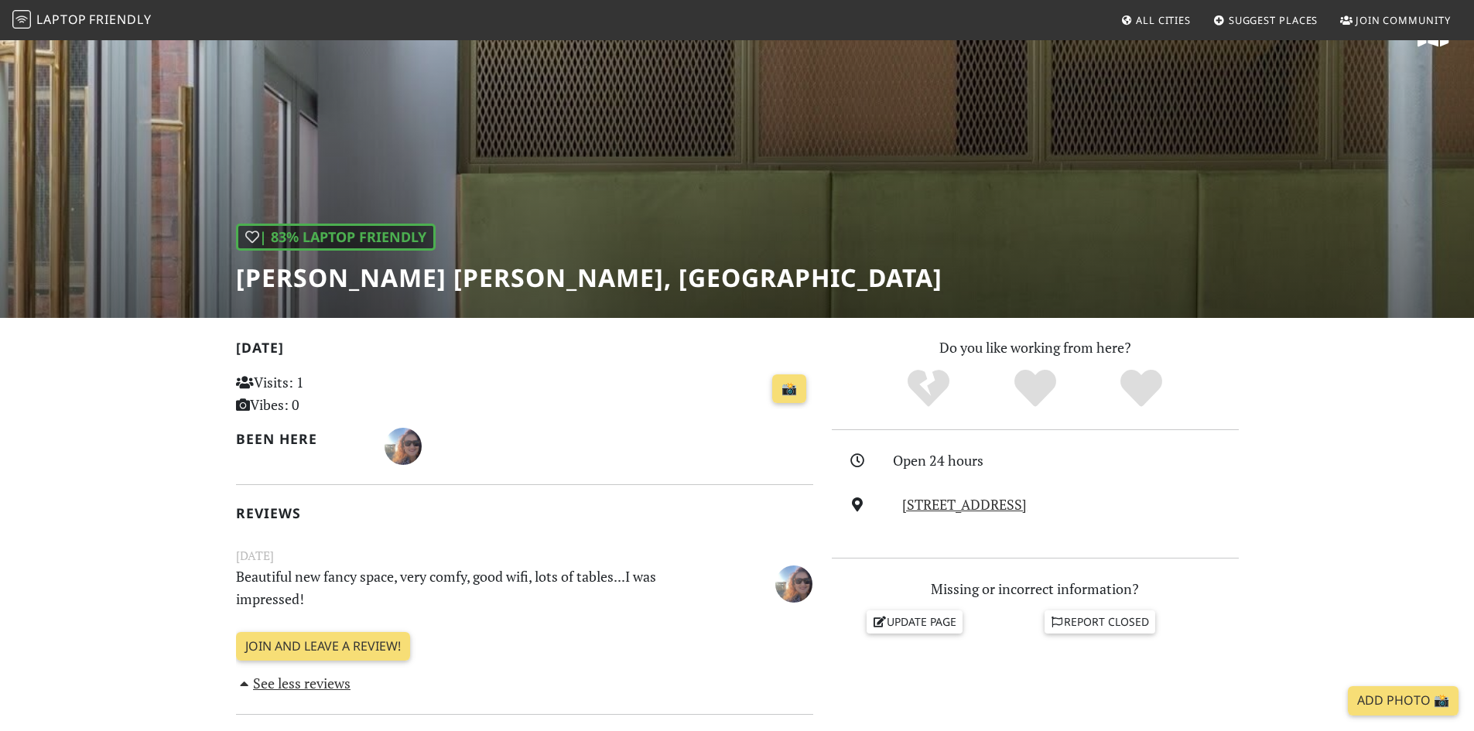 This screenshot has height=731, width=1474. I want to click on img: LaptopFriendly, so click(22, 19).